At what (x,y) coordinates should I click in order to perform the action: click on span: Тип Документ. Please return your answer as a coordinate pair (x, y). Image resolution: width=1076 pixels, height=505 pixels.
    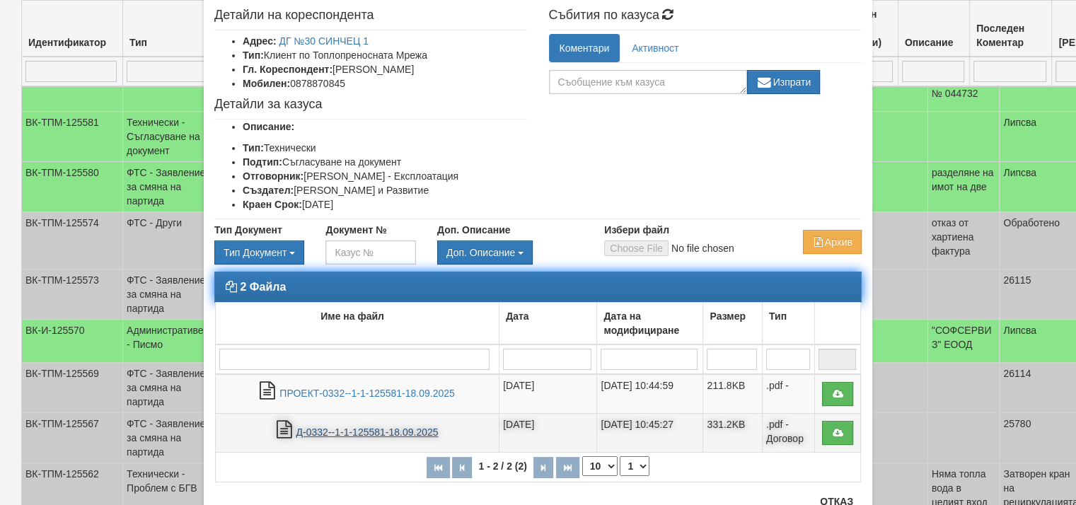
    Looking at the image, I should click on (255, 253).